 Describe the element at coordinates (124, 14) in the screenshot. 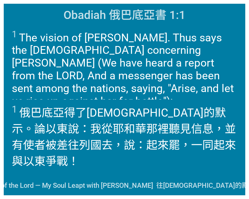

I see `span: Obadiah 俄巴底亞書 1:1` at that location.